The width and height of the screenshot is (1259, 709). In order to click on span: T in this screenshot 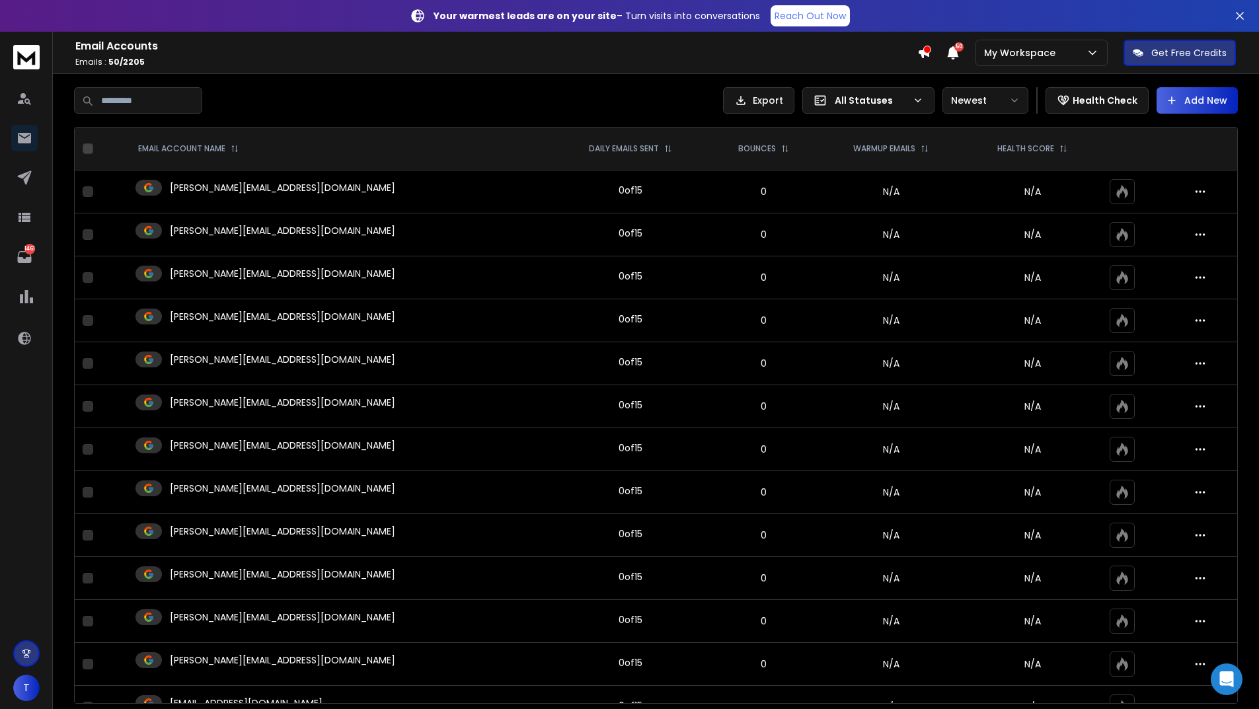, I will do `click(26, 688)`.